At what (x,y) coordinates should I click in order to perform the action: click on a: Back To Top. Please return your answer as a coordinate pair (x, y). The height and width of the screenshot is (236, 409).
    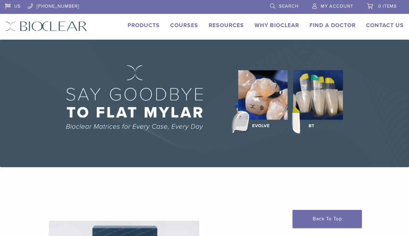
    Looking at the image, I should click on (327, 219).